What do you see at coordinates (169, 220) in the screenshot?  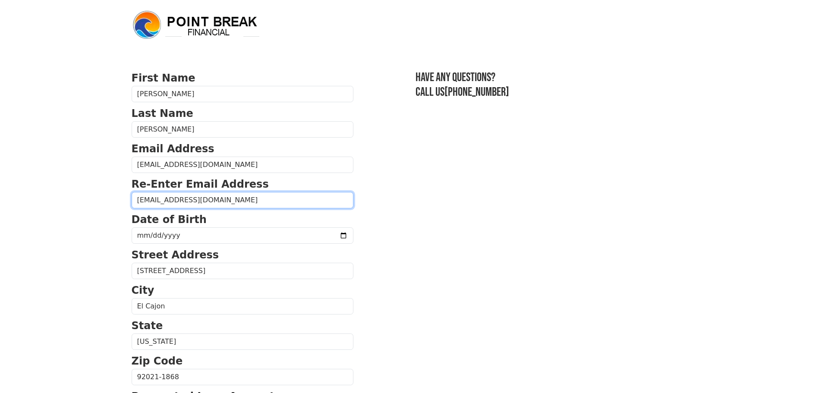 I see `strong: Date of Birth` at bounding box center [169, 220].